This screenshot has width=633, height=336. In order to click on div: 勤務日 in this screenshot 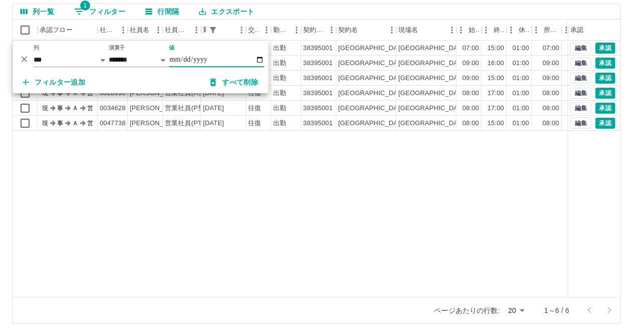, I will do `click(224, 30)`.